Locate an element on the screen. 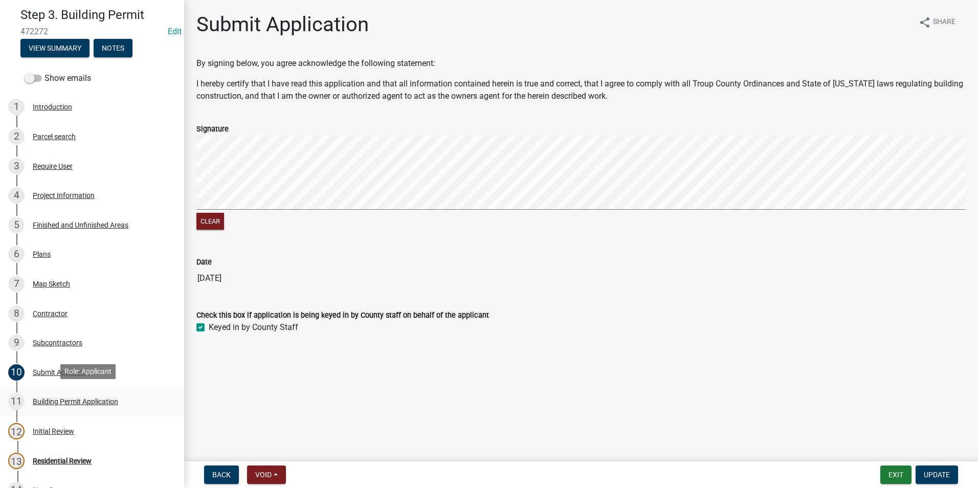 The image size is (978, 488). wm-modal-confirm: Notes is located at coordinates (113, 49).